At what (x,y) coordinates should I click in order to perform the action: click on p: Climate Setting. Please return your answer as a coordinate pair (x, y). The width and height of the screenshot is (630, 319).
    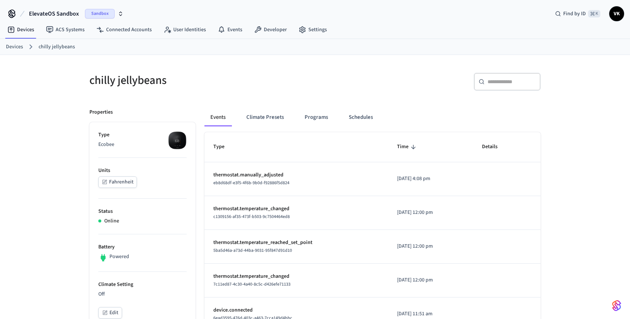
    Looking at the image, I should click on (142, 284).